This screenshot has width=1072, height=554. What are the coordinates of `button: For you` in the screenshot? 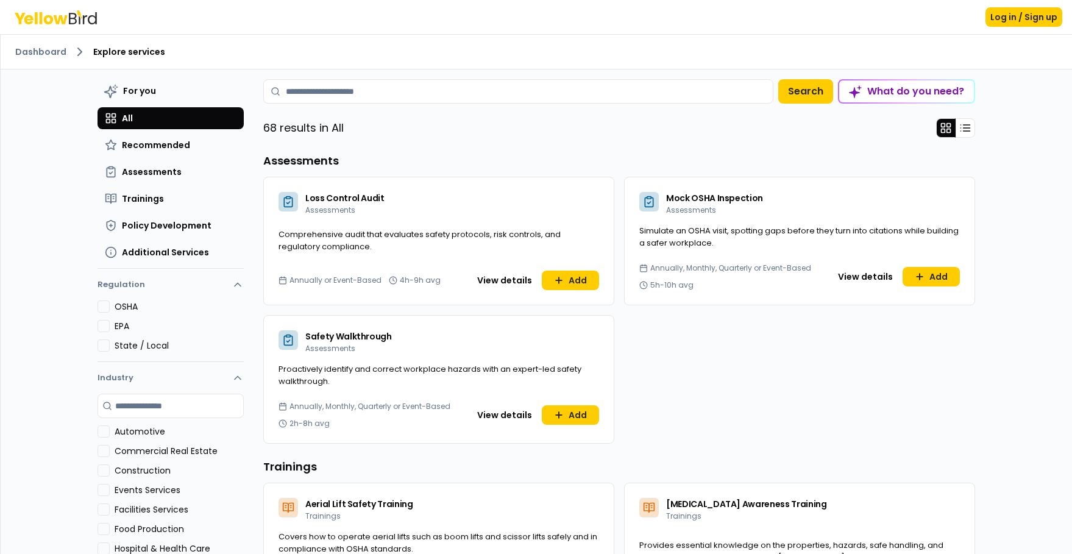 It's located at (171, 91).